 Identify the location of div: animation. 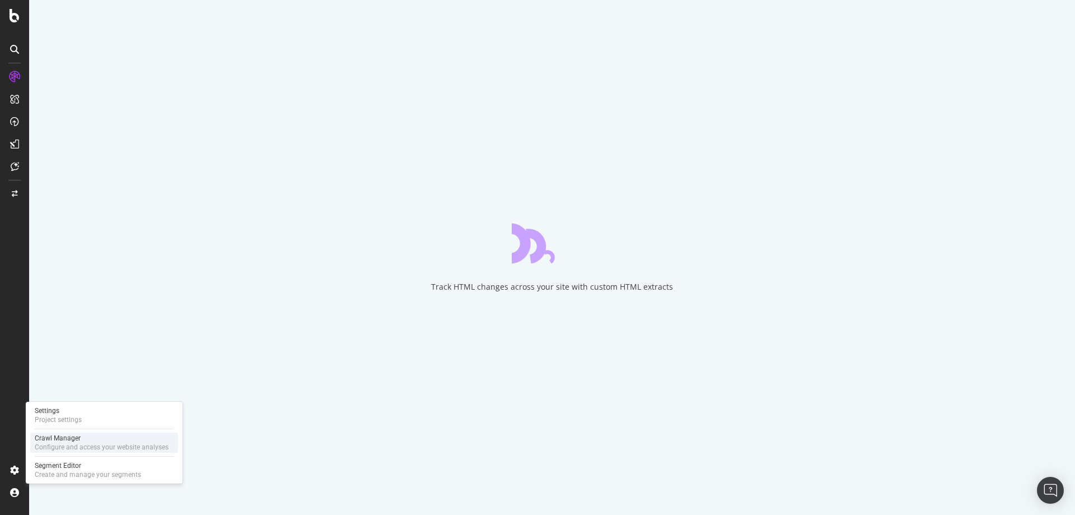
(552, 243).